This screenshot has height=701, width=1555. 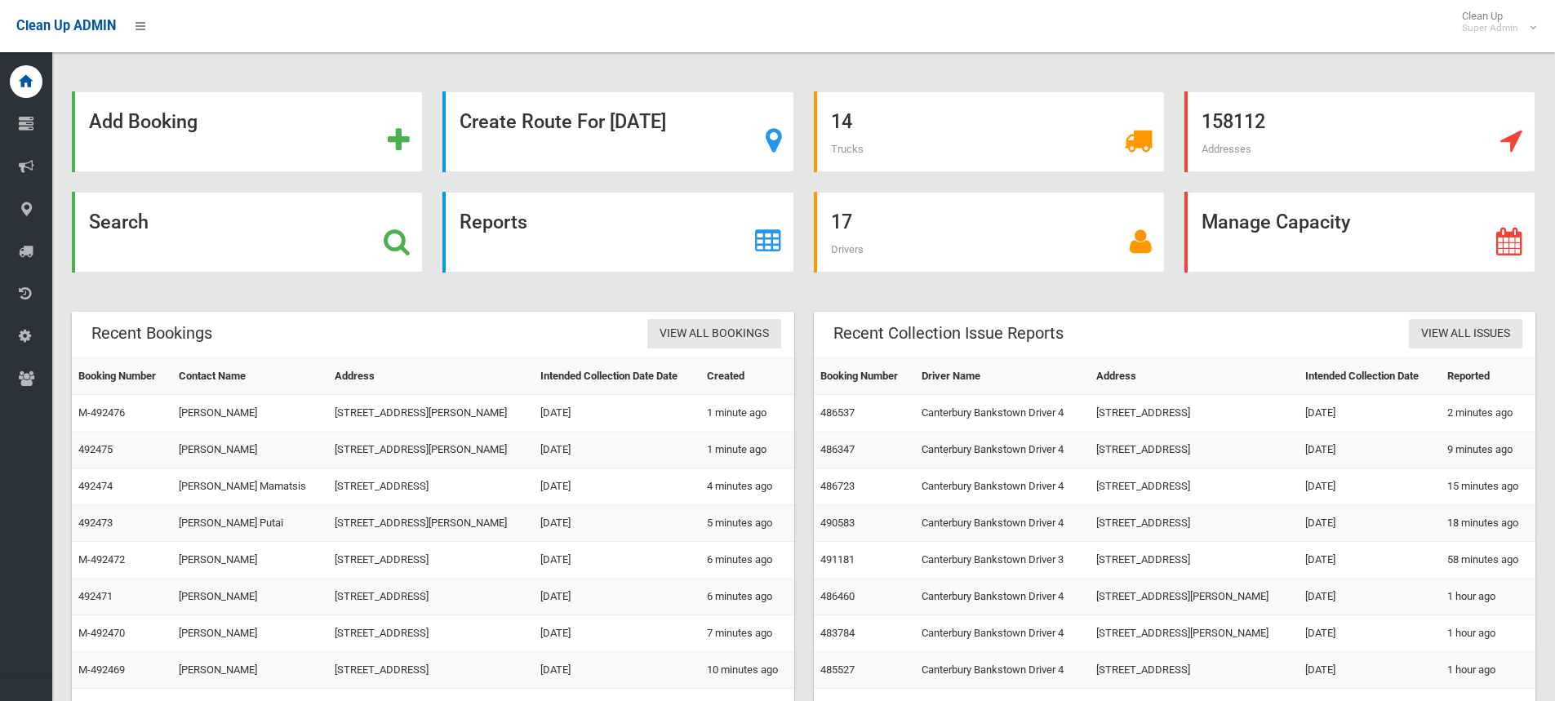 What do you see at coordinates (1226, 149) in the screenshot?
I see `span: Addresses` at bounding box center [1226, 149].